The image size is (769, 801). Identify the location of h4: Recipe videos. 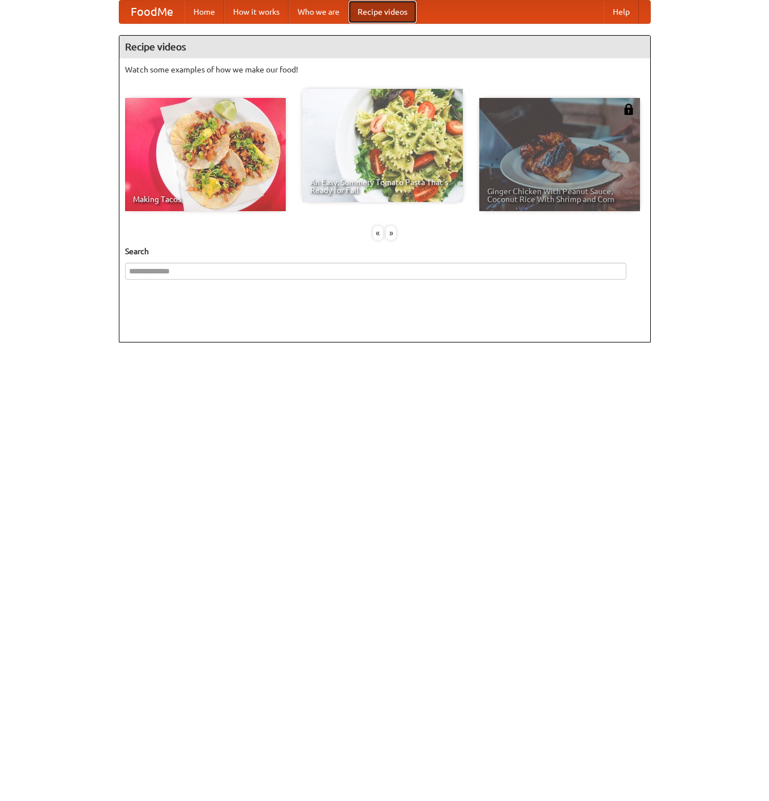
(385, 47).